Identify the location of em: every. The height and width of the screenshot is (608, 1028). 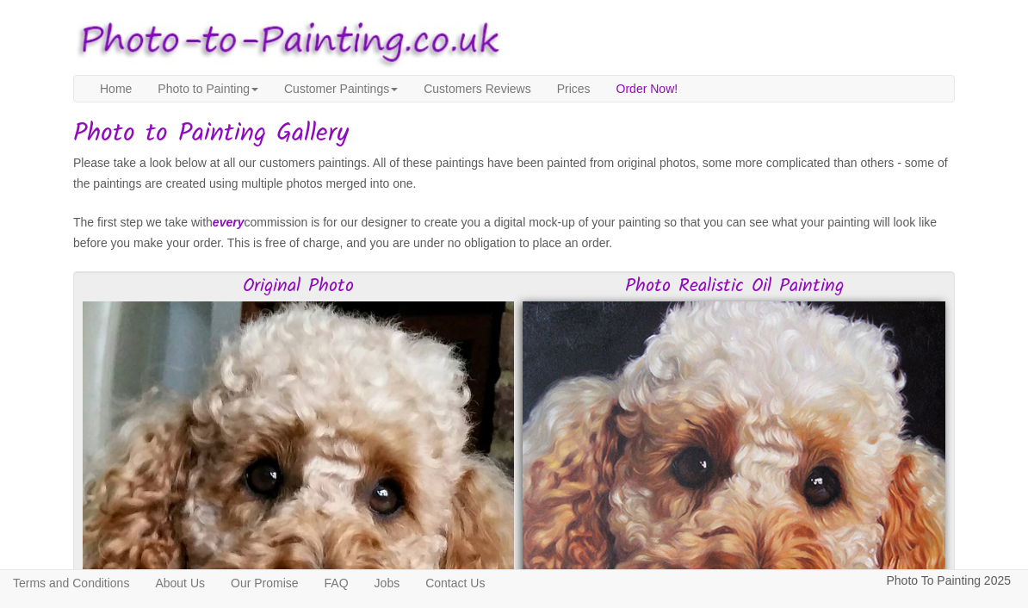
(228, 222).